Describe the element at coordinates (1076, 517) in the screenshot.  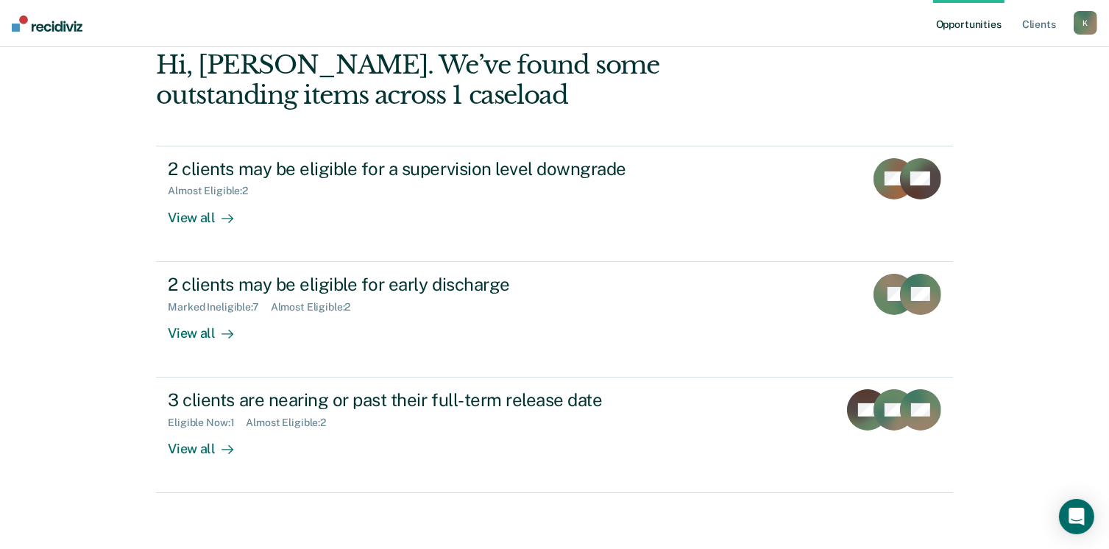
I see `div: Open Intercom Messenger` at that location.